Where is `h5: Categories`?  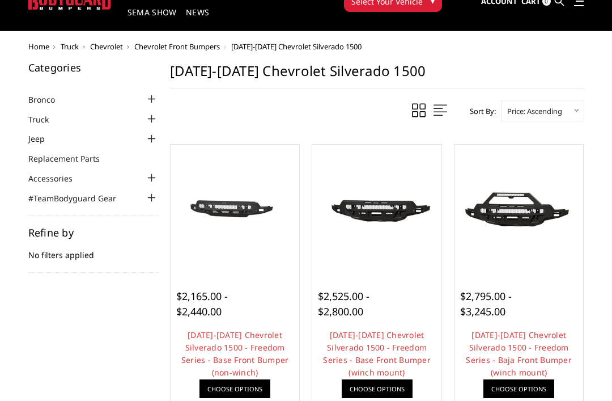 h5: Categories is located at coordinates (94, 67).